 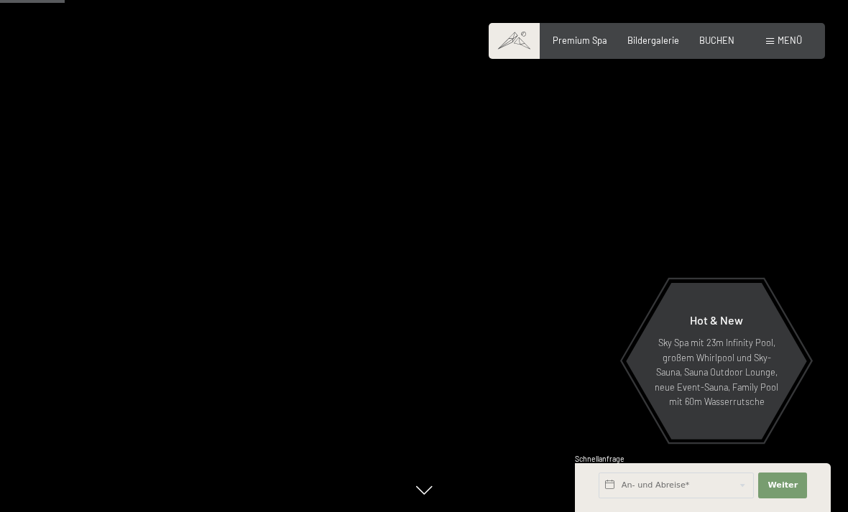 What do you see at coordinates (716, 40) in the screenshot?
I see `span: BUCHEN` at bounding box center [716, 40].